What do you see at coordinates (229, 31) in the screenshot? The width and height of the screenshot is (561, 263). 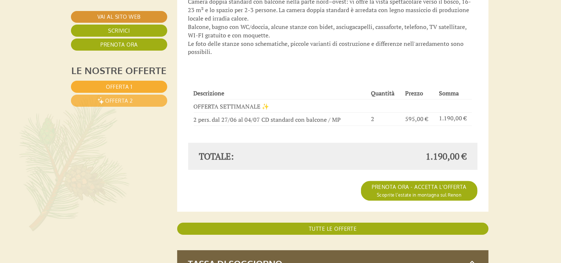 I see `div: Buon giorno, come possiamo aiutarla?` at bounding box center [229, 31].